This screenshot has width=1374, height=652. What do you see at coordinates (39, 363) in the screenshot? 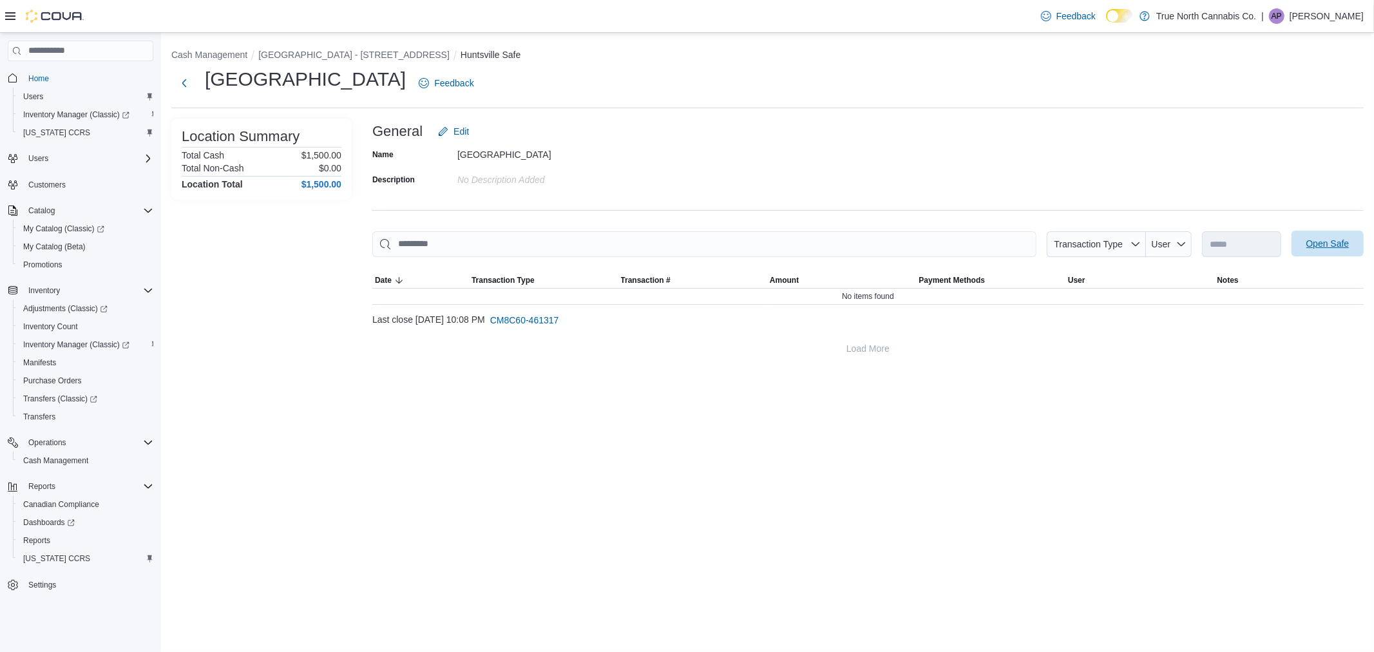
I see `a: Manifests` at bounding box center [39, 363].